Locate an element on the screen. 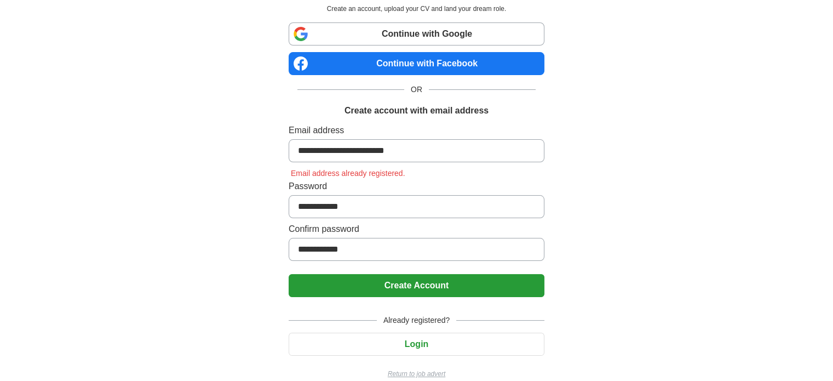  span: Already registered? is located at coordinates (416, 320).